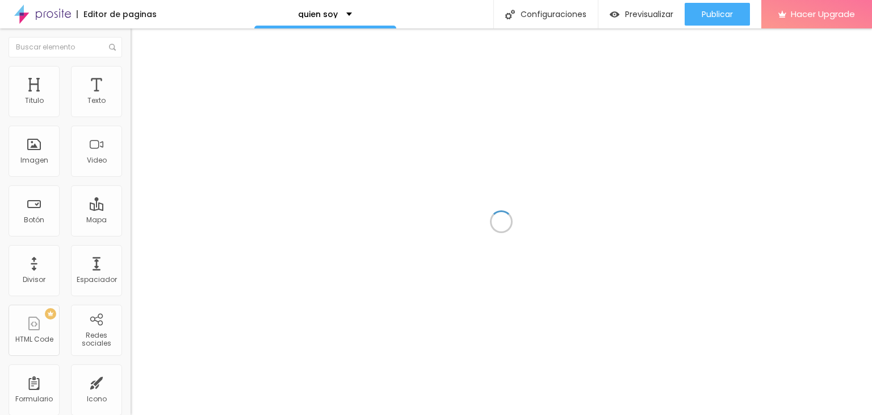 Image resolution: width=872 pixels, height=415 pixels. What do you see at coordinates (34, 160) in the screenshot?
I see `div: Imagen` at bounding box center [34, 160].